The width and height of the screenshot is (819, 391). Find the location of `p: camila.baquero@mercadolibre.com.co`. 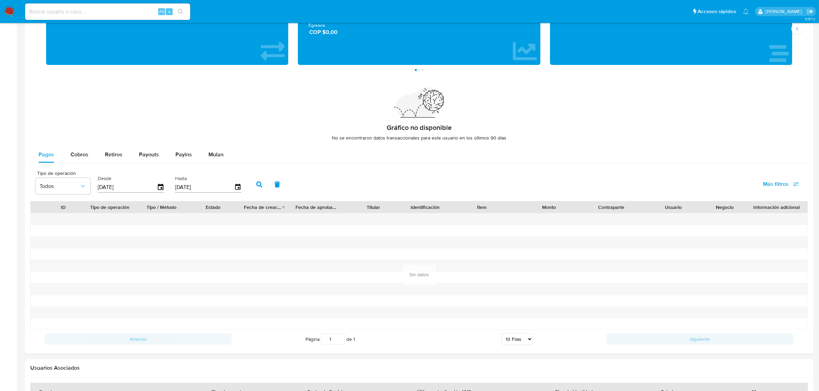

p: camila.baquero@mercadolibre.com.co is located at coordinates (784, 11).